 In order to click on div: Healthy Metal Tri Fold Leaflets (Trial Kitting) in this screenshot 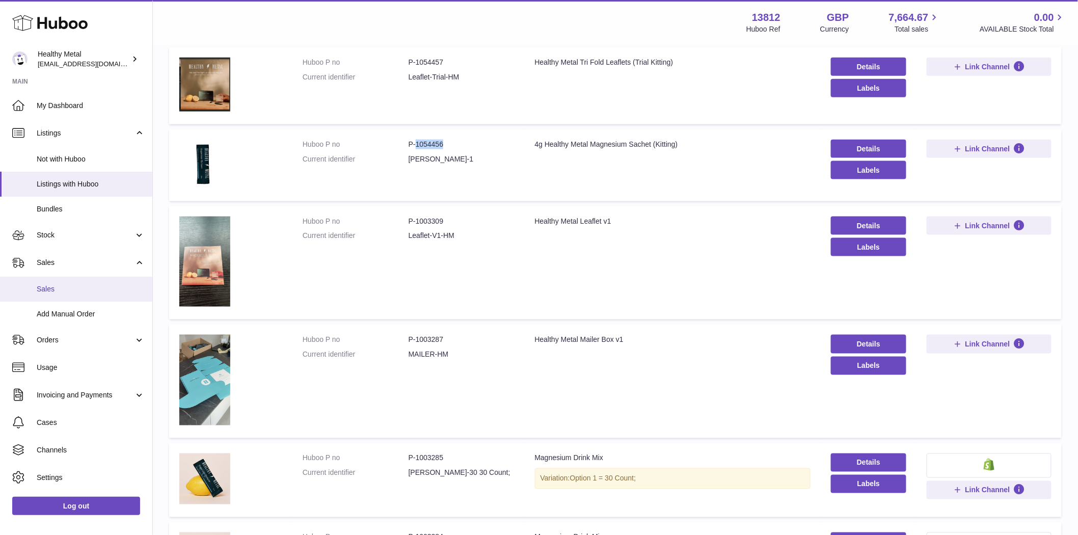, I will do `click(673, 62)`.